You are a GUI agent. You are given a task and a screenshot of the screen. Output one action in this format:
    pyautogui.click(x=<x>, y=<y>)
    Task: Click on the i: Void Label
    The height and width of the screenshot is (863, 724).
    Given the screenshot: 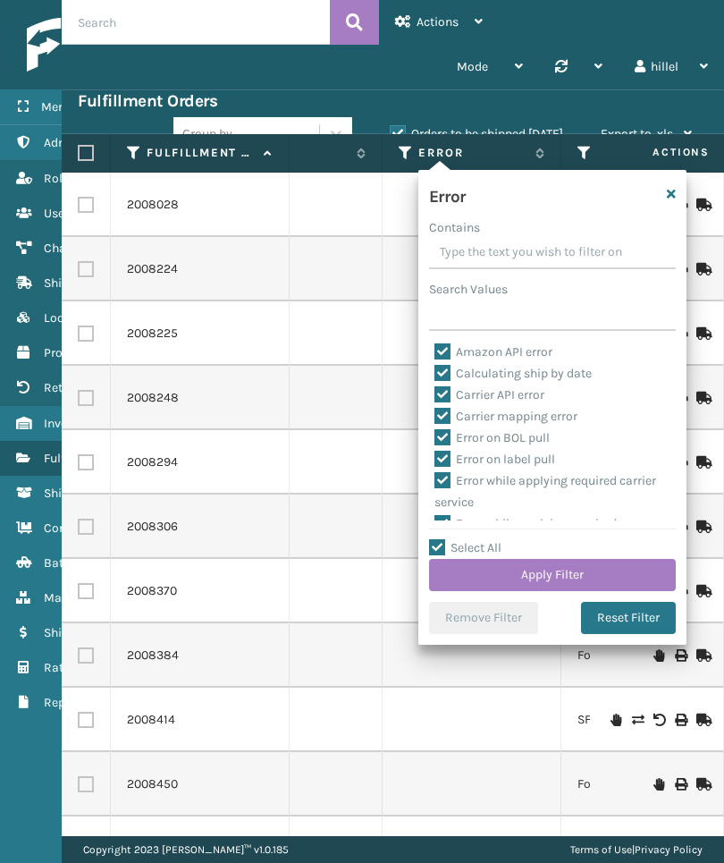 What is the action you would take?
    pyautogui.click(x=659, y=720)
    